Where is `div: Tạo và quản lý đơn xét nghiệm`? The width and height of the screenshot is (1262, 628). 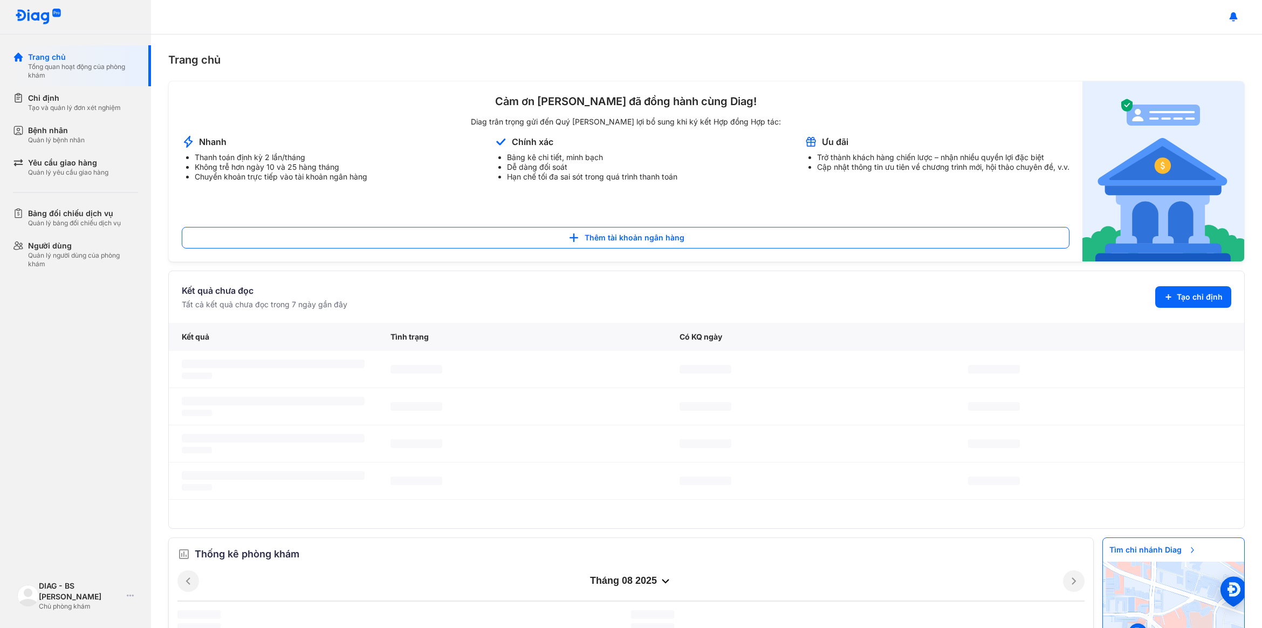 div: Tạo và quản lý đơn xét nghiệm is located at coordinates (74, 108).